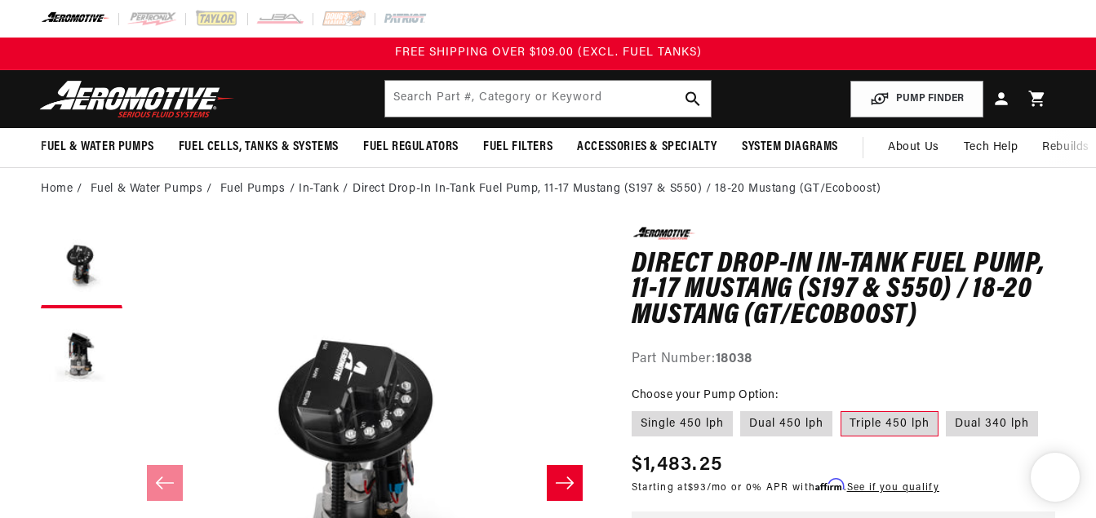 This screenshot has height=518, width=1096. What do you see at coordinates (147, 189) in the screenshot?
I see `a: Fuel & Water Pumps` at bounding box center [147, 189].